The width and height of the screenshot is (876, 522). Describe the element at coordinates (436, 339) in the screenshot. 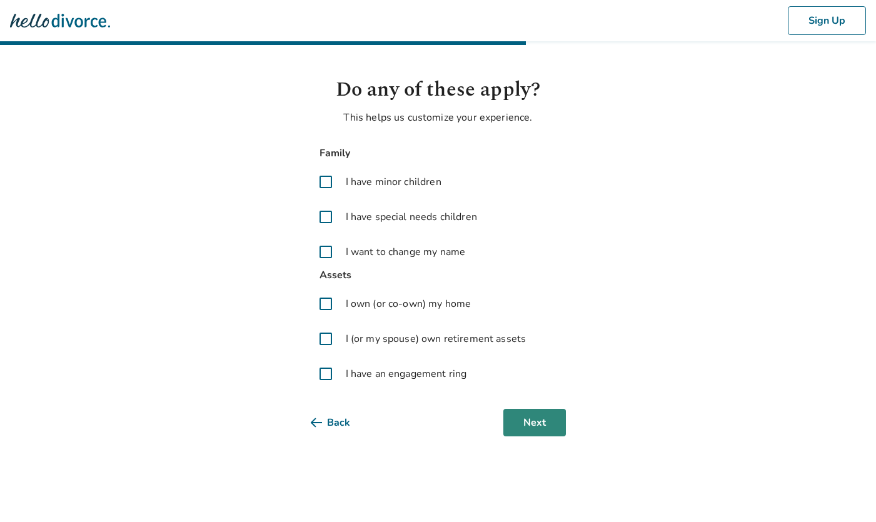

I see `span: I (or my spouse) own retirement assets` at that location.